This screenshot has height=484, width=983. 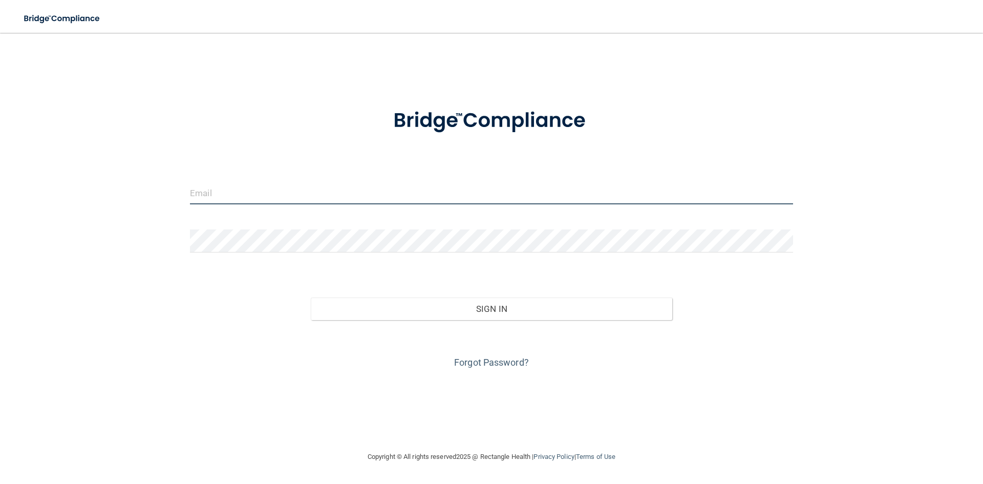 I want to click on div: Copyright © All rights reserved 2025 @ Rectangle Health | |, so click(x=491, y=457).